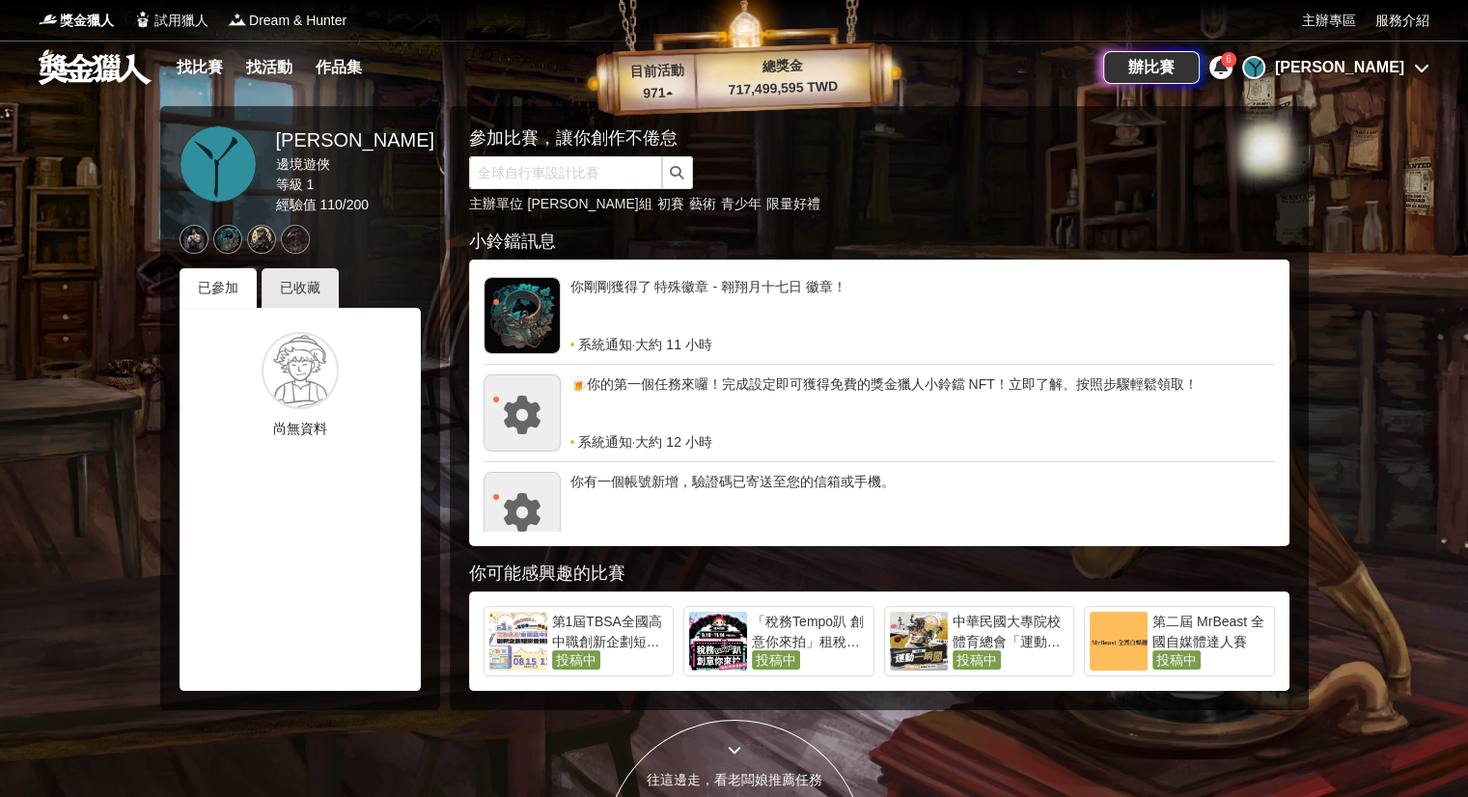 The height and width of the screenshot is (797, 1468). What do you see at coordinates (310, 184) in the screenshot?
I see `span: 1` at bounding box center [310, 184].